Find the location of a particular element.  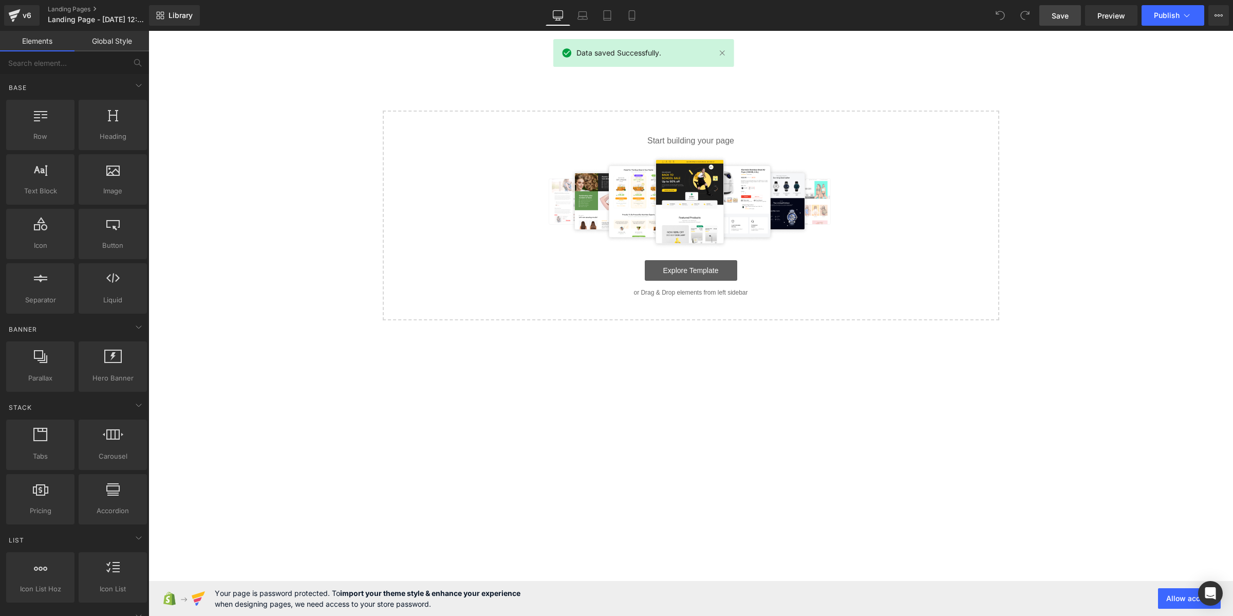

span: Icon List Hoz is located at coordinates (40, 588).